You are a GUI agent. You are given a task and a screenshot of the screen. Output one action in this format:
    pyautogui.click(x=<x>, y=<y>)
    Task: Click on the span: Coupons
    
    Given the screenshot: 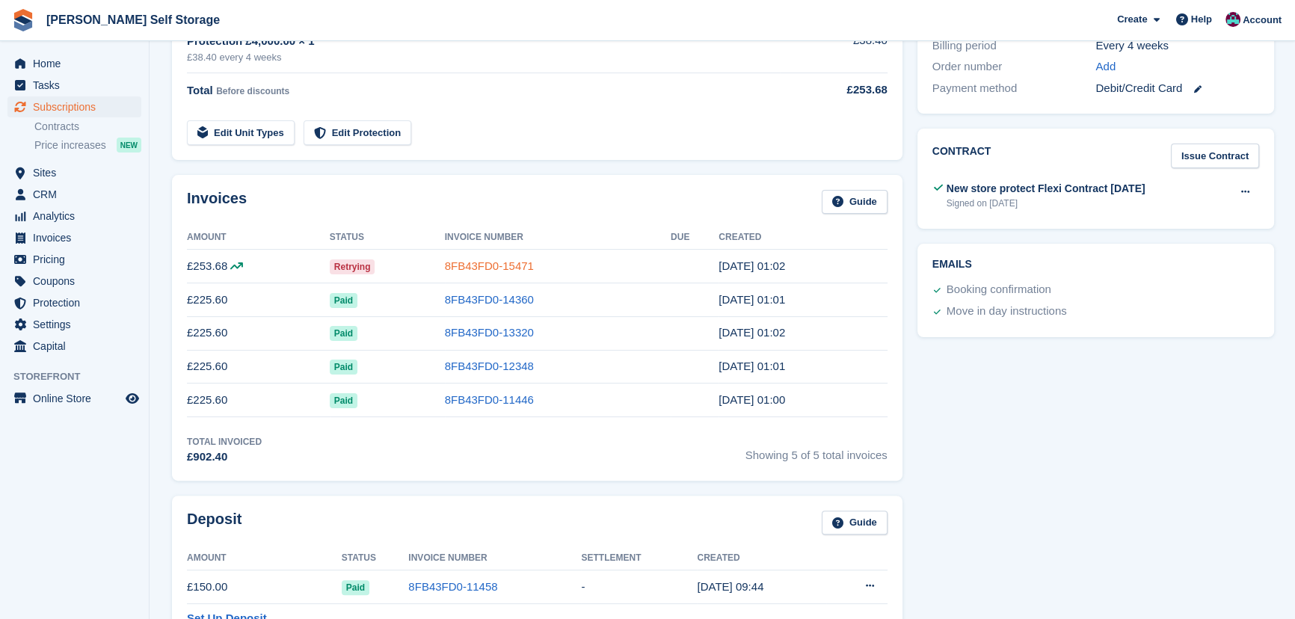 What is the action you would take?
    pyautogui.click(x=78, y=281)
    